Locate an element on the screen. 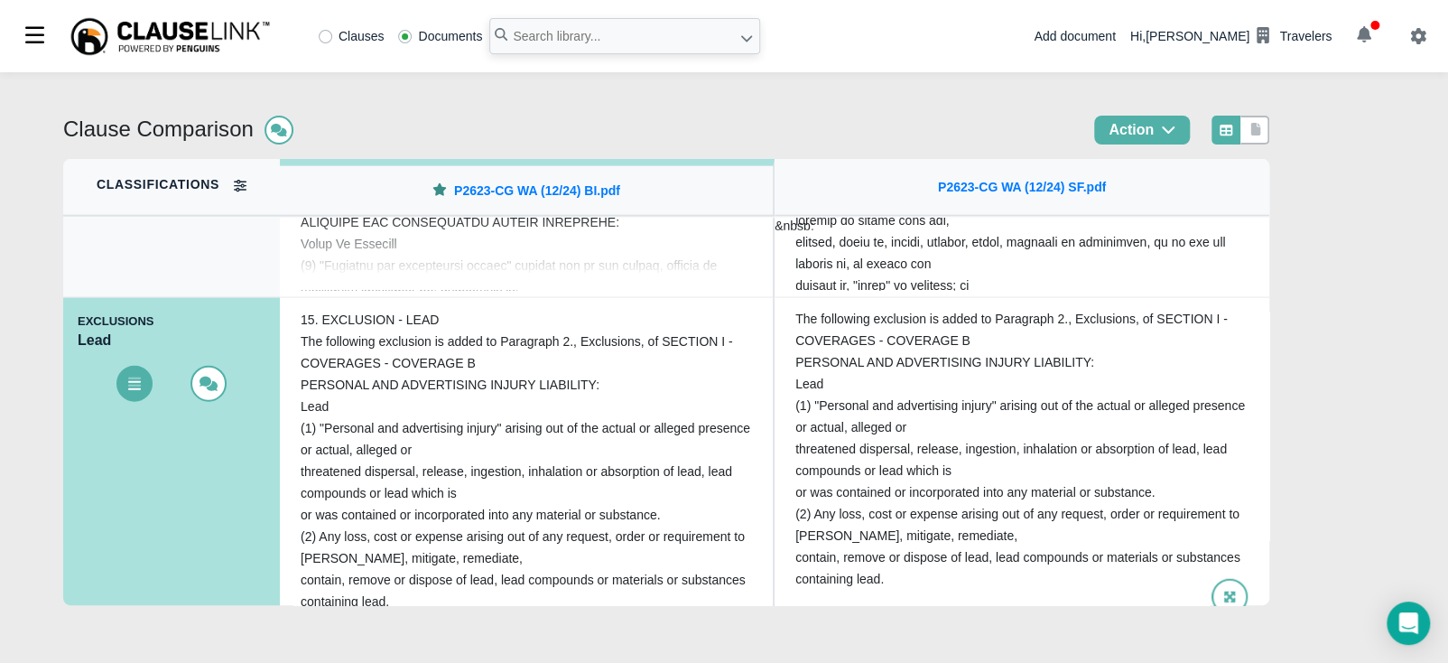  span: threatened dispersal, release, ingestion, inhalation or absorption of lead, lead compounds or lea... is located at coordinates (1011, 459).